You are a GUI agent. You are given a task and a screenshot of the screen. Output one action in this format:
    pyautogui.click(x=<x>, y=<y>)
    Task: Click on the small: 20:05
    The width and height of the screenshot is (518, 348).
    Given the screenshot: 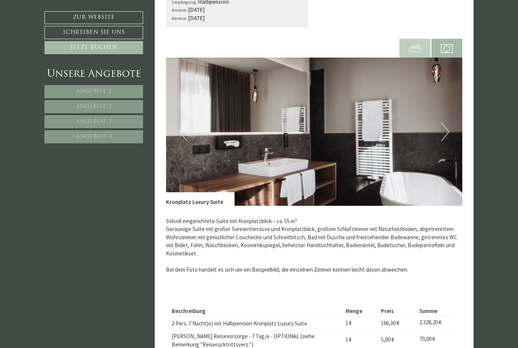 What is the action you would take?
    pyautogui.click(x=59, y=37)
    